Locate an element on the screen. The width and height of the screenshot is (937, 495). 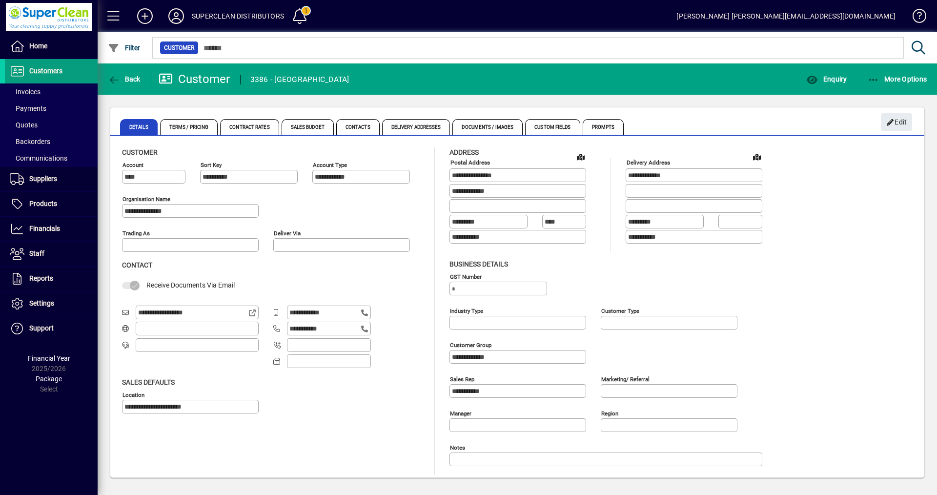
button: Profile is located at coordinates (176, 16).